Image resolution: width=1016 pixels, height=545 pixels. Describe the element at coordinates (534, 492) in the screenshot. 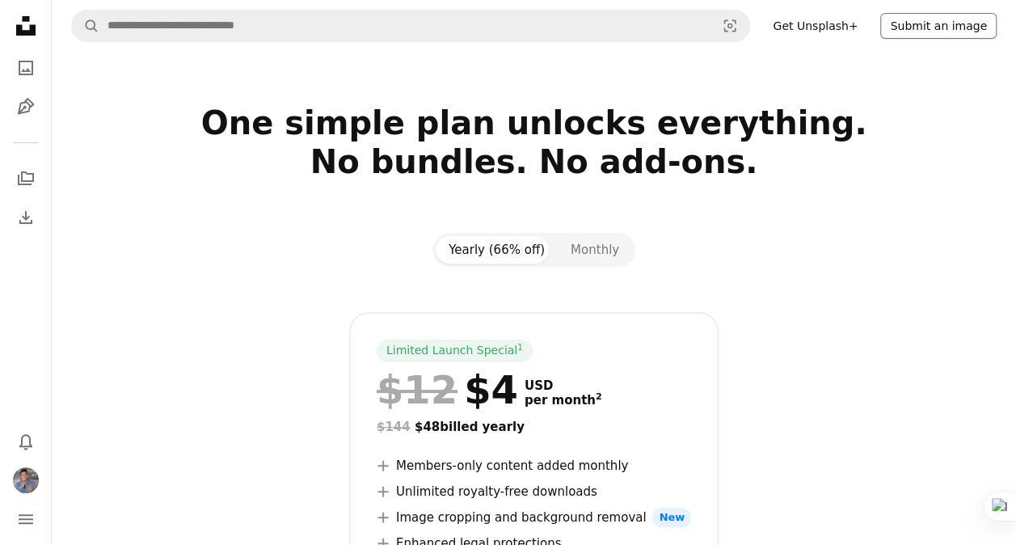

I see `li: Unlimited royalty-free downloads` at that location.